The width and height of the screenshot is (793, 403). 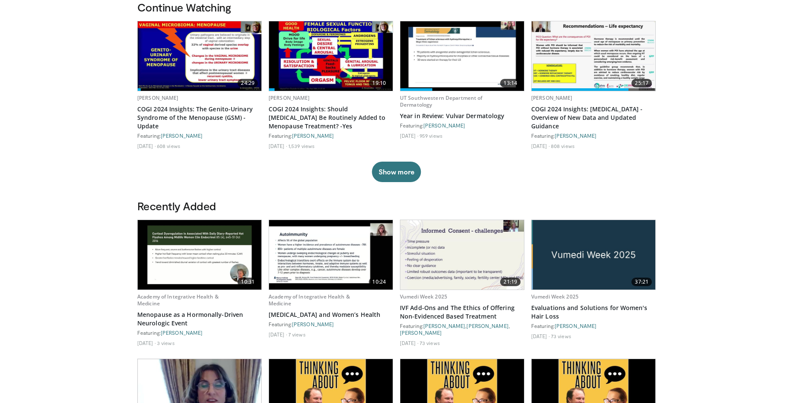 I want to click on span: 24:29, so click(x=248, y=83).